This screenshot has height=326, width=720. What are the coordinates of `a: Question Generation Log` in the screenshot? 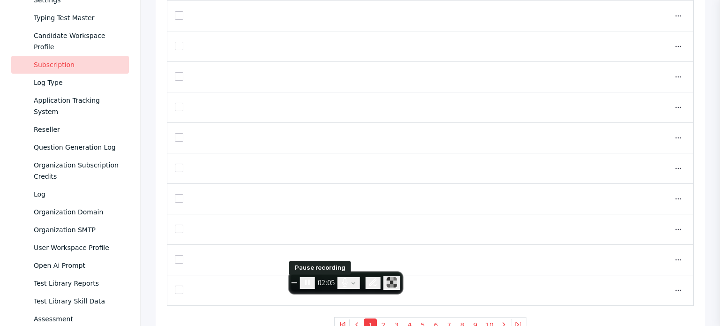 It's located at (70, 147).